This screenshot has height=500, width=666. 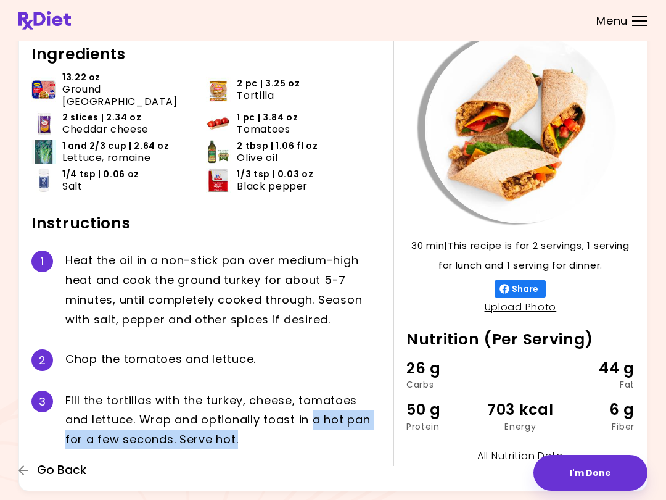 What do you see at coordinates (612, 21) in the screenshot?
I see `span: Menu` at bounding box center [612, 21].